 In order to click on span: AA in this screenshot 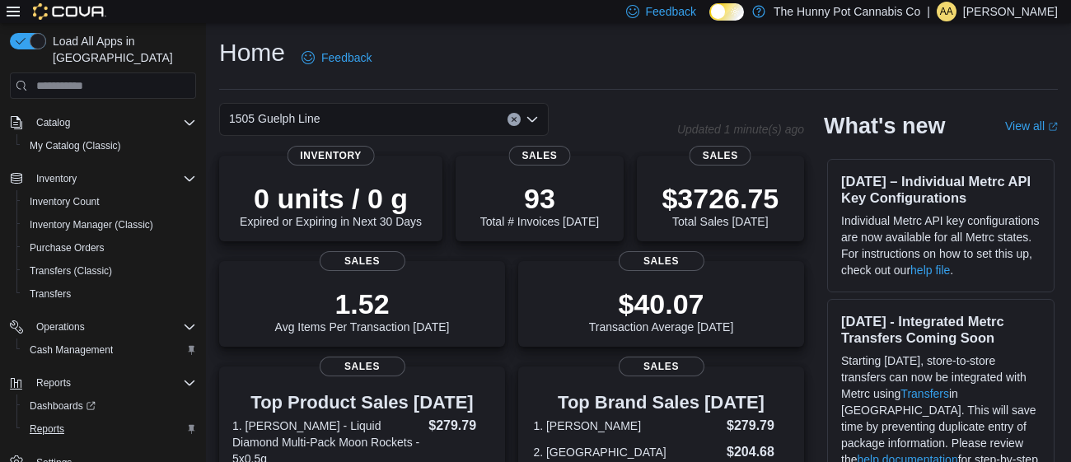, I will do `click(947, 12)`.